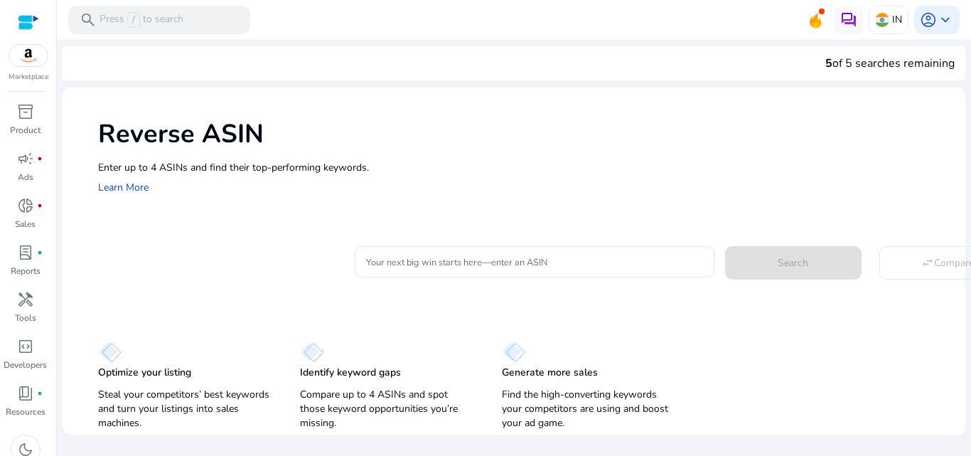 Image resolution: width=971 pixels, height=456 pixels. I want to click on p: Marketplace, so click(28, 77).